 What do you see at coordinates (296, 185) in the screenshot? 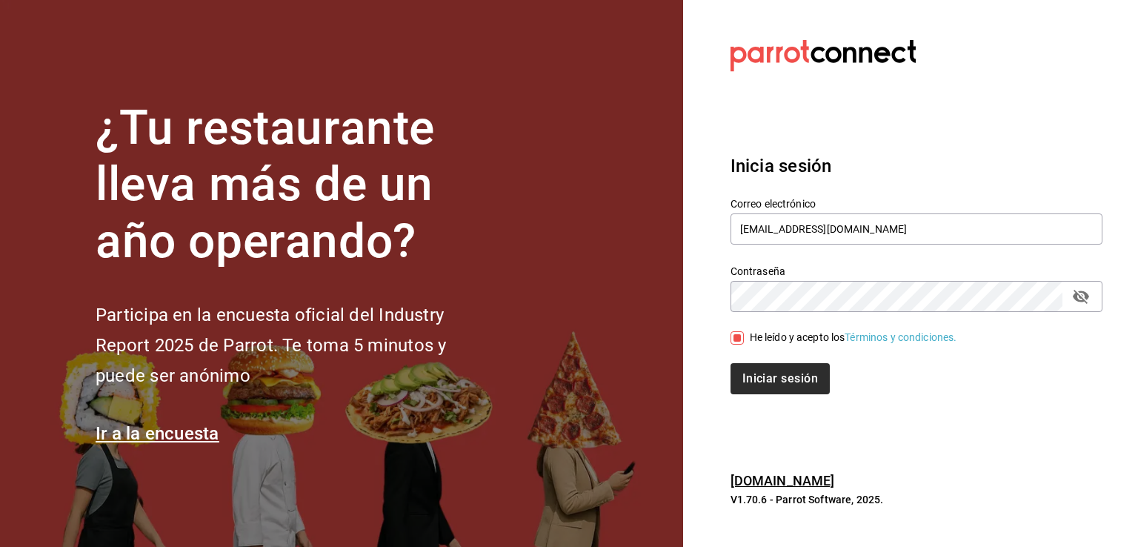
I see `h1: ¿Tu restaurante lleva más de un año operando?` at bounding box center [296, 185].